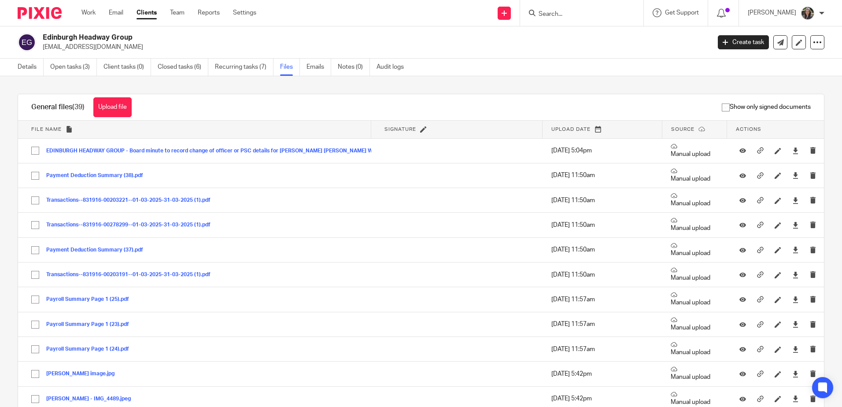  What do you see at coordinates (749, 129) in the screenshot?
I see `span: Actions` at bounding box center [749, 129].